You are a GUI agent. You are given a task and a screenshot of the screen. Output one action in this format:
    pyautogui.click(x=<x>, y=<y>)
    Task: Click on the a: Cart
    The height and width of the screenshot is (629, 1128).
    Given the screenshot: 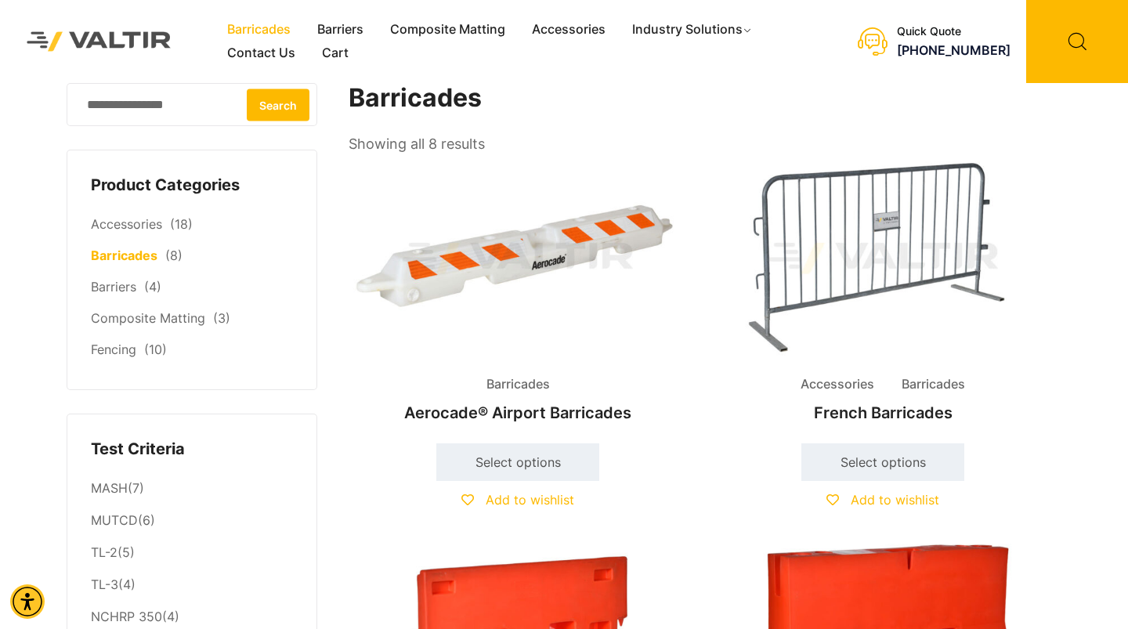 What is the action you would take?
    pyautogui.click(x=335, y=53)
    